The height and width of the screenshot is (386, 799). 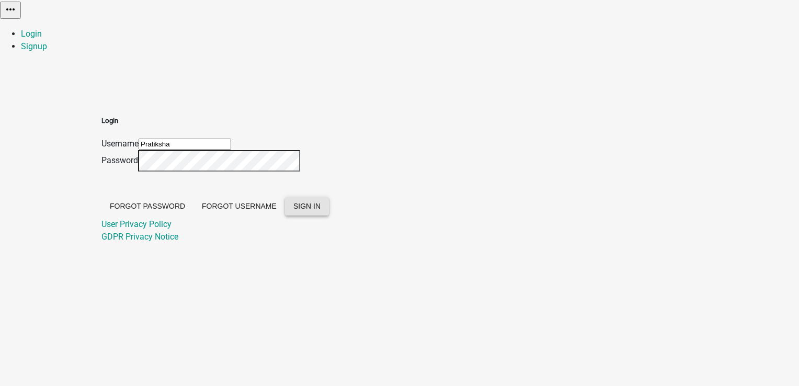 What do you see at coordinates (10, 9) in the screenshot?
I see `i: more_horiz` at bounding box center [10, 9].